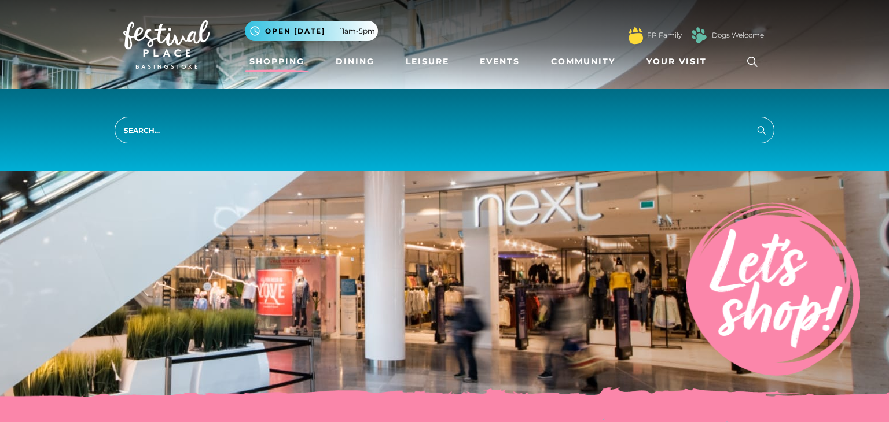  Describe the element at coordinates (167, 45) in the screenshot. I see `img: Festival Place Logo` at that location.